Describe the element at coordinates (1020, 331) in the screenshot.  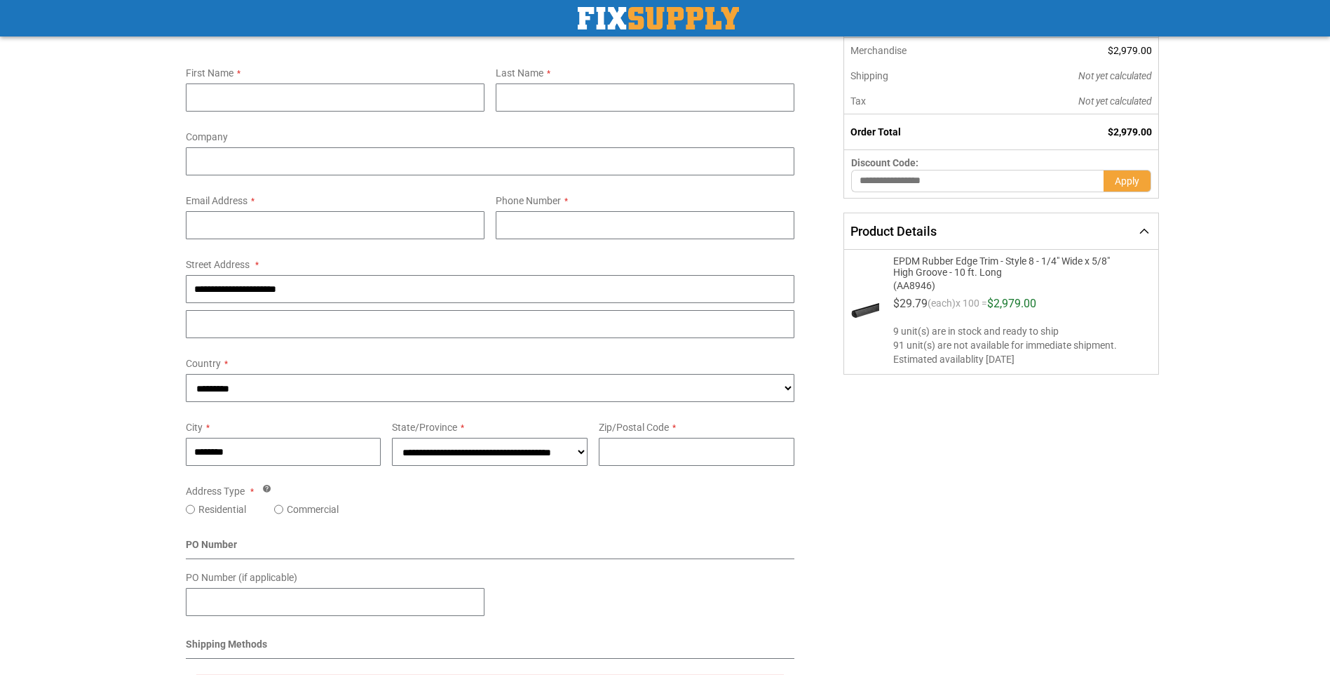
I see `span: 9 unit(s) are in stock and ready to ship` at that location.